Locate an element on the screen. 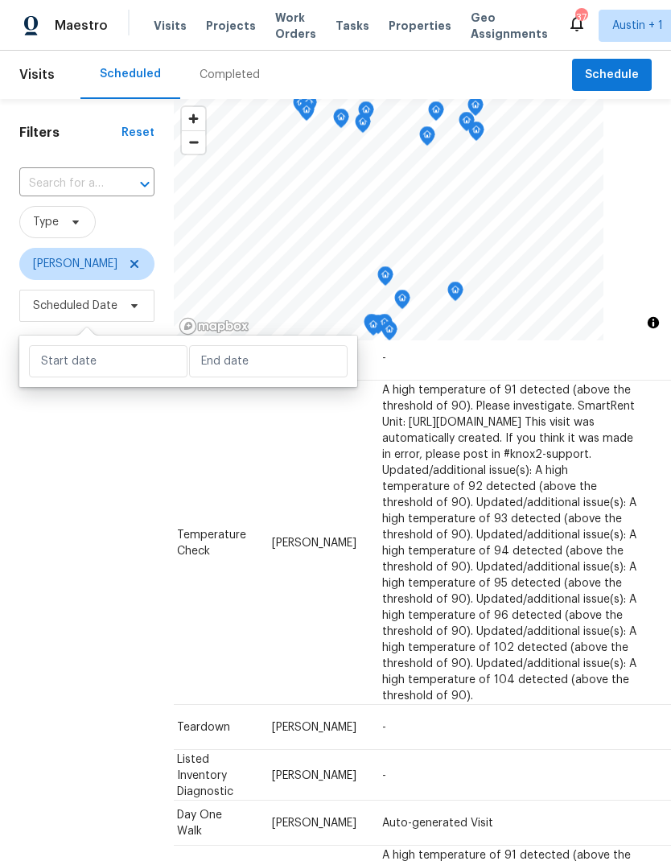 The image size is (671, 861). div: Completed is located at coordinates (229, 75).